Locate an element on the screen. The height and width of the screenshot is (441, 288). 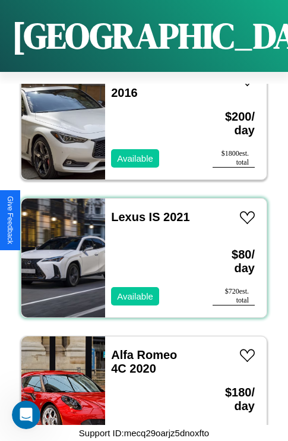
a: Lexus IS 2021 is located at coordinates (150, 217).